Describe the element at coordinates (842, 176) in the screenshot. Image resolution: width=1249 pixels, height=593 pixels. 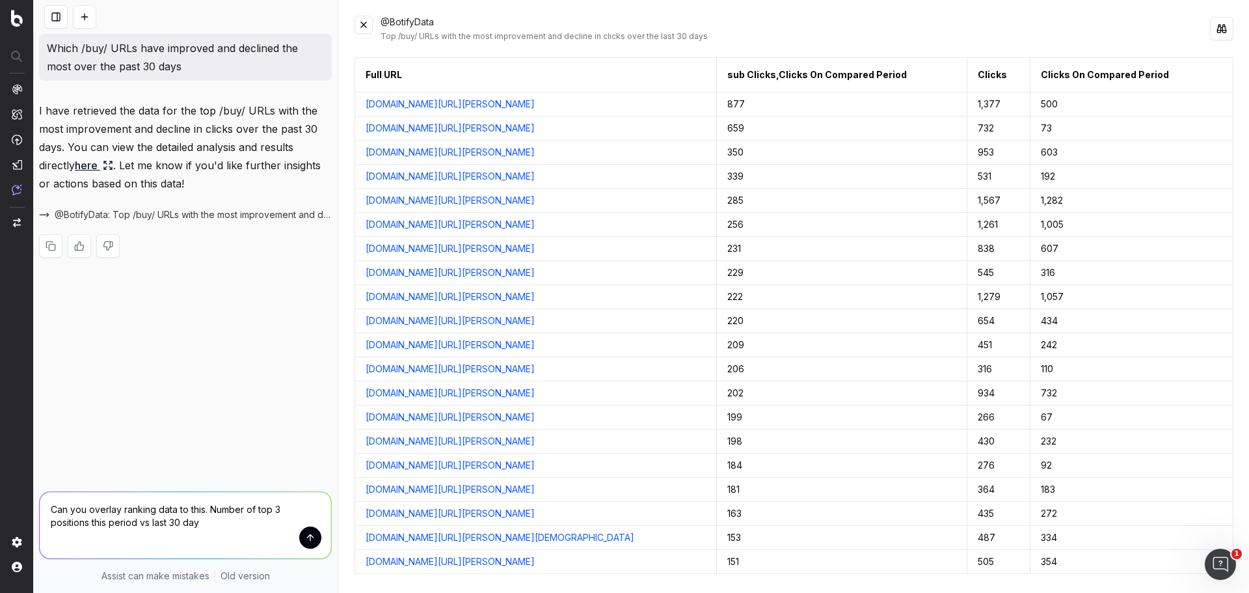
I see `td: 339` at that location.